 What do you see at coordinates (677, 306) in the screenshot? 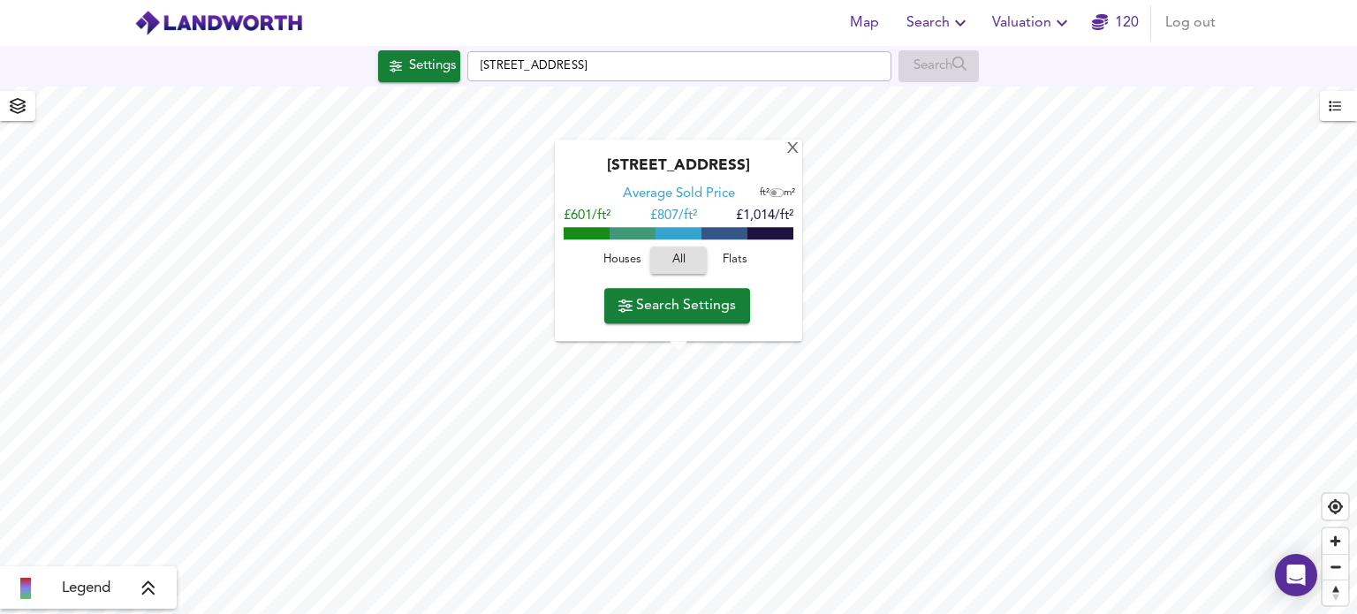
I see `button: Search Settings` at bounding box center [677, 306].